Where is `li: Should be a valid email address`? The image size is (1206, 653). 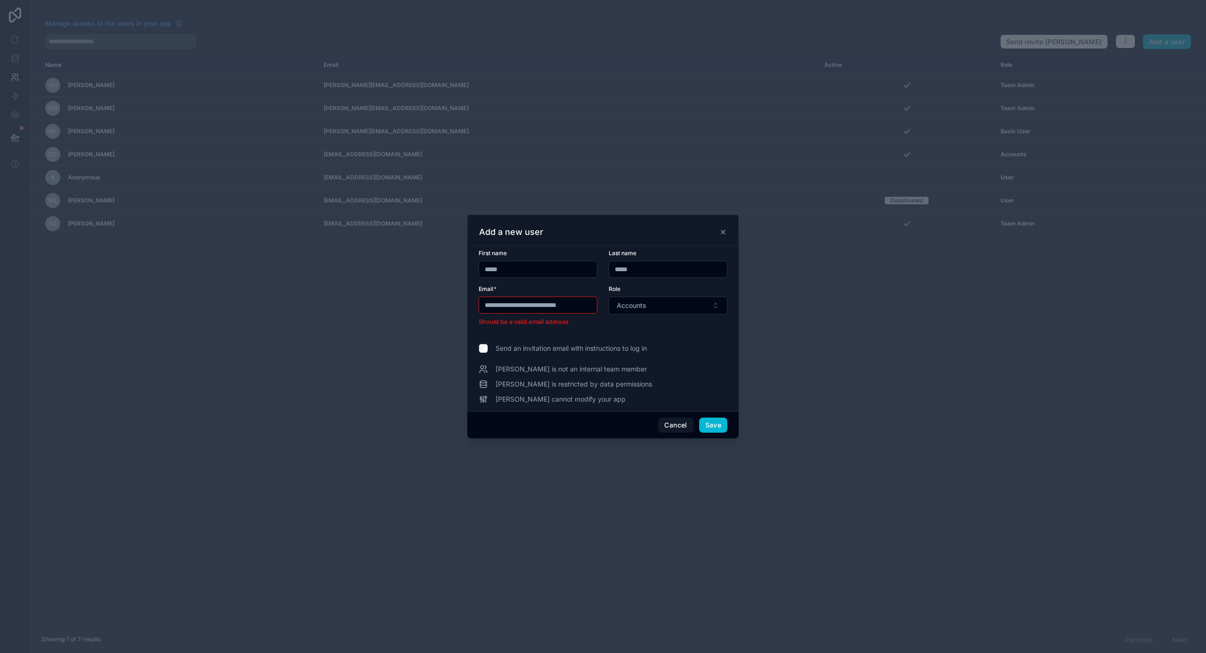 li: Should be a valid email address is located at coordinates (538, 322).